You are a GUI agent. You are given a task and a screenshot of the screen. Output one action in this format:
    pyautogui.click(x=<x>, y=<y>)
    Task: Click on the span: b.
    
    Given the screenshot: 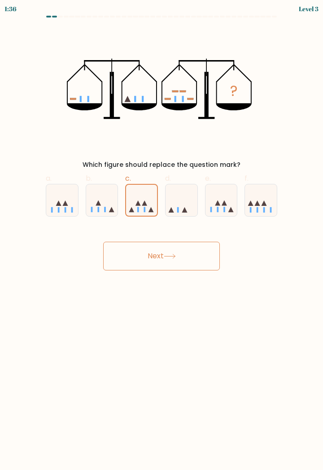 What is the action you would take?
    pyautogui.click(x=89, y=178)
    